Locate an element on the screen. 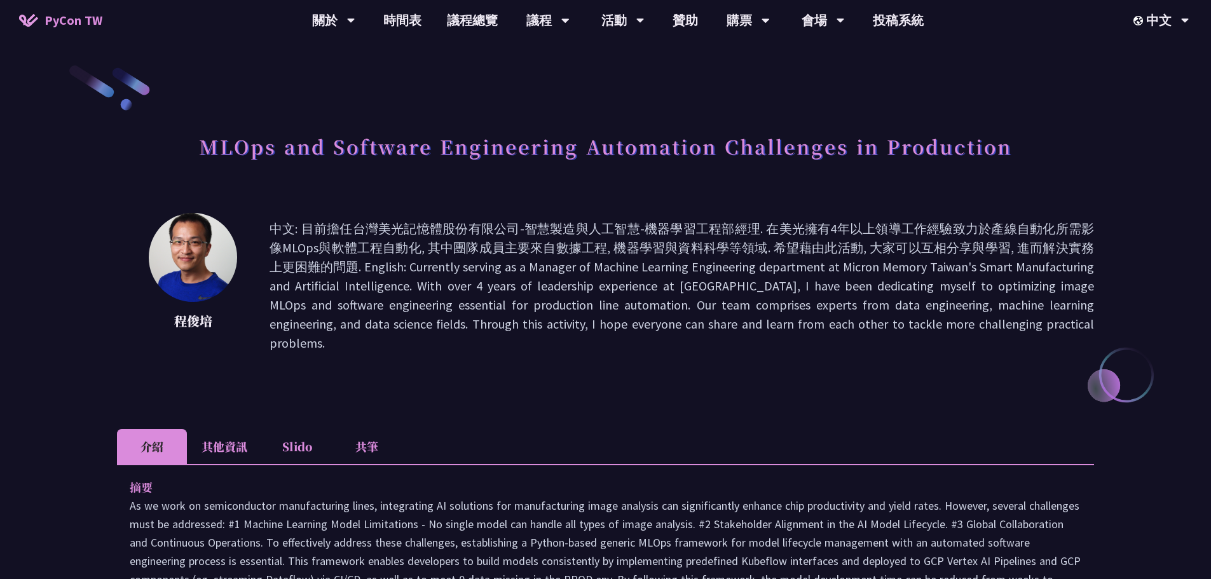  h1: MLOps and Software Engineering Automation Challenges in Production is located at coordinates (605, 146).